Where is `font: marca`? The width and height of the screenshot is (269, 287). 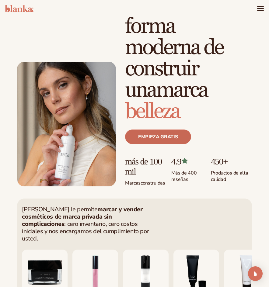 font: marca is located at coordinates (182, 90).